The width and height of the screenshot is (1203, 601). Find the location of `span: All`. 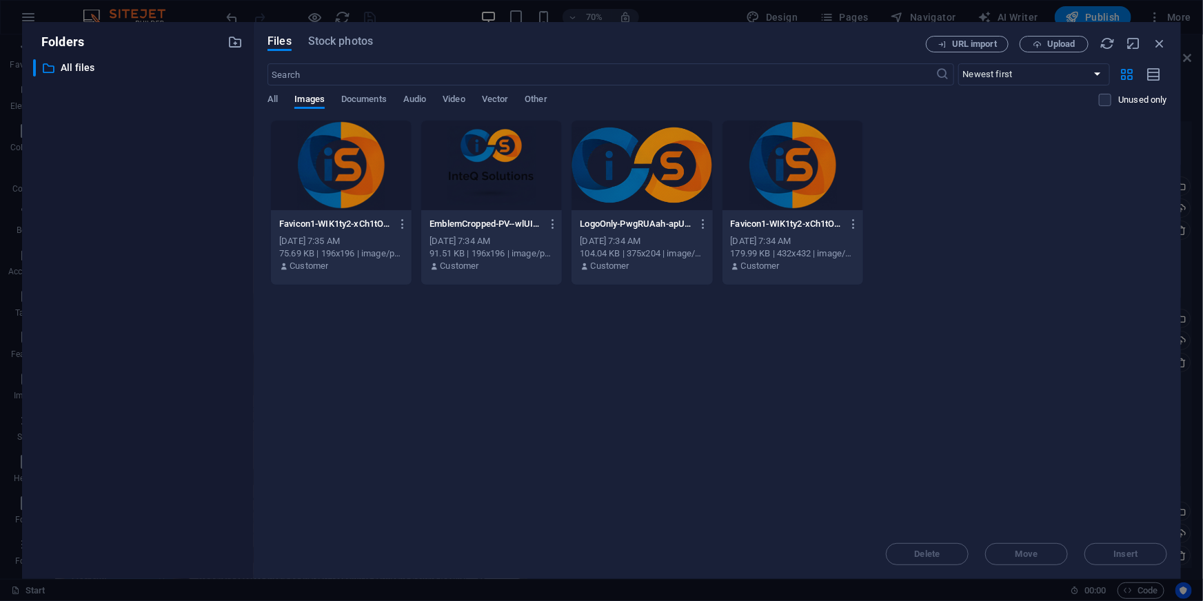

span: All is located at coordinates (272, 101).